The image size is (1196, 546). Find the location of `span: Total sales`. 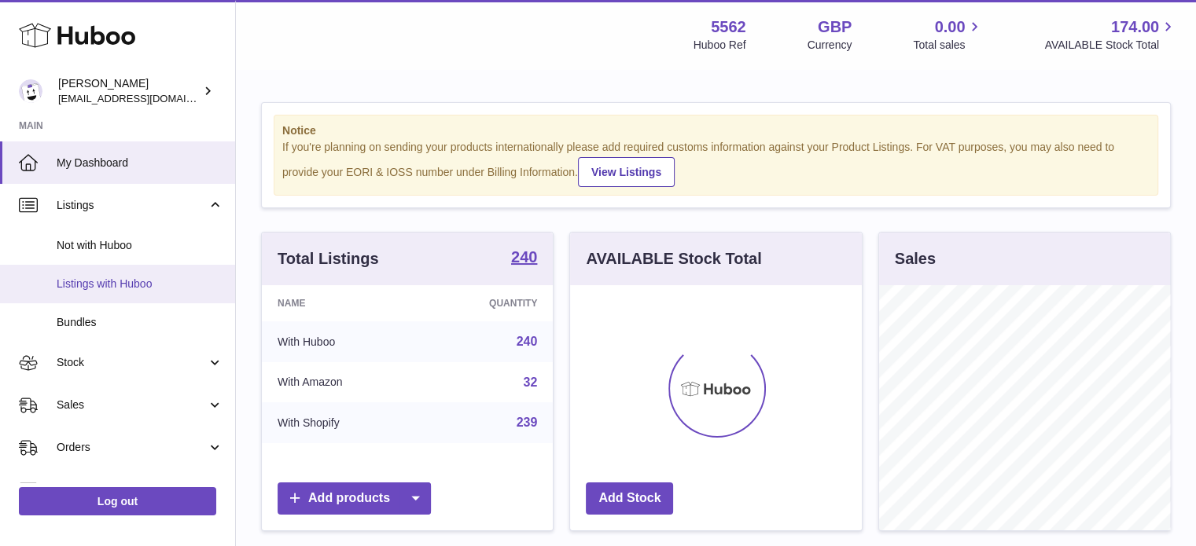

span: Total sales is located at coordinates (947, 45).